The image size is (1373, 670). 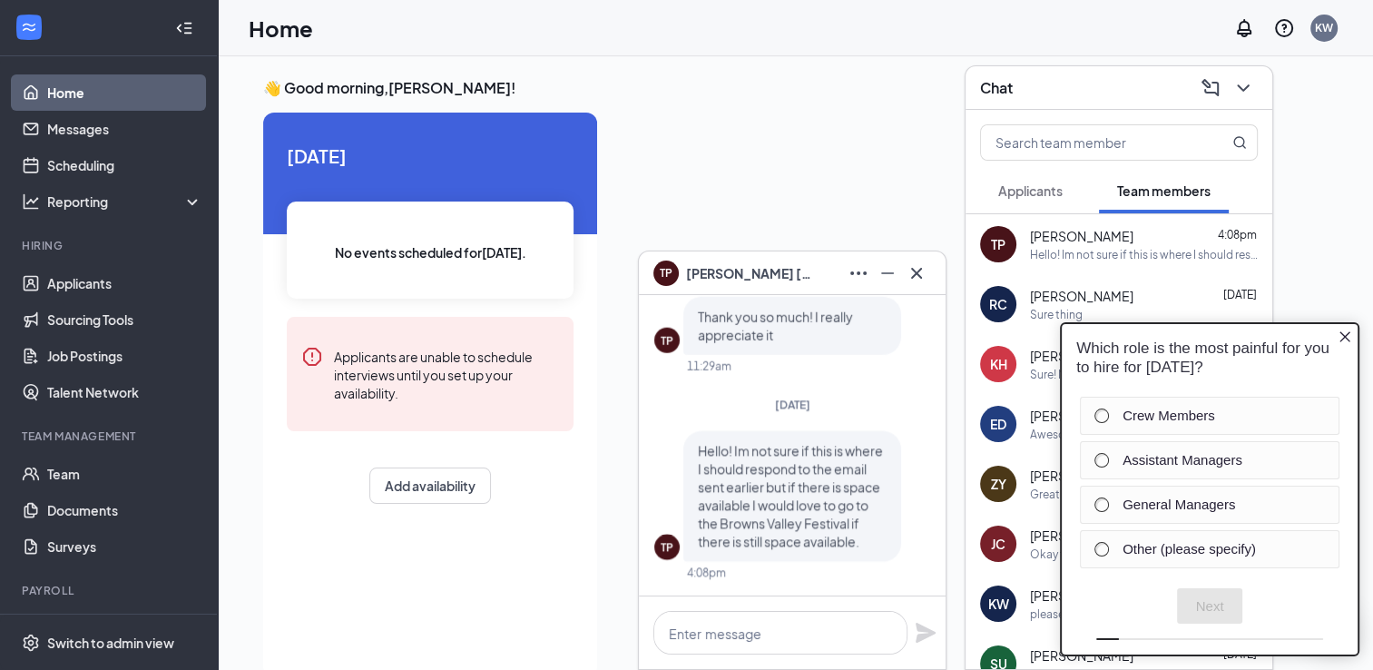 What do you see at coordinates (124, 510) in the screenshot?
I see `a: Documents` at bounding box center [124, 510].